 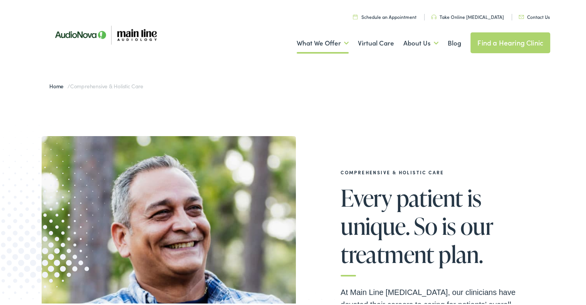 What do you see at coordinates (510, 41) in the screenshot?
I see `a: Find a Hearing Clinic` at bounding box center [510, 41].